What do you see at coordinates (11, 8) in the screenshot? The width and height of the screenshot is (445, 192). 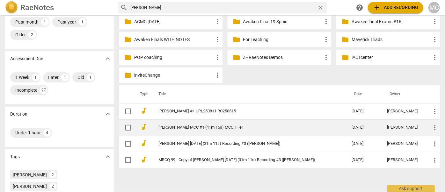 I see `img: Logo` at bounding box center [11, 8].